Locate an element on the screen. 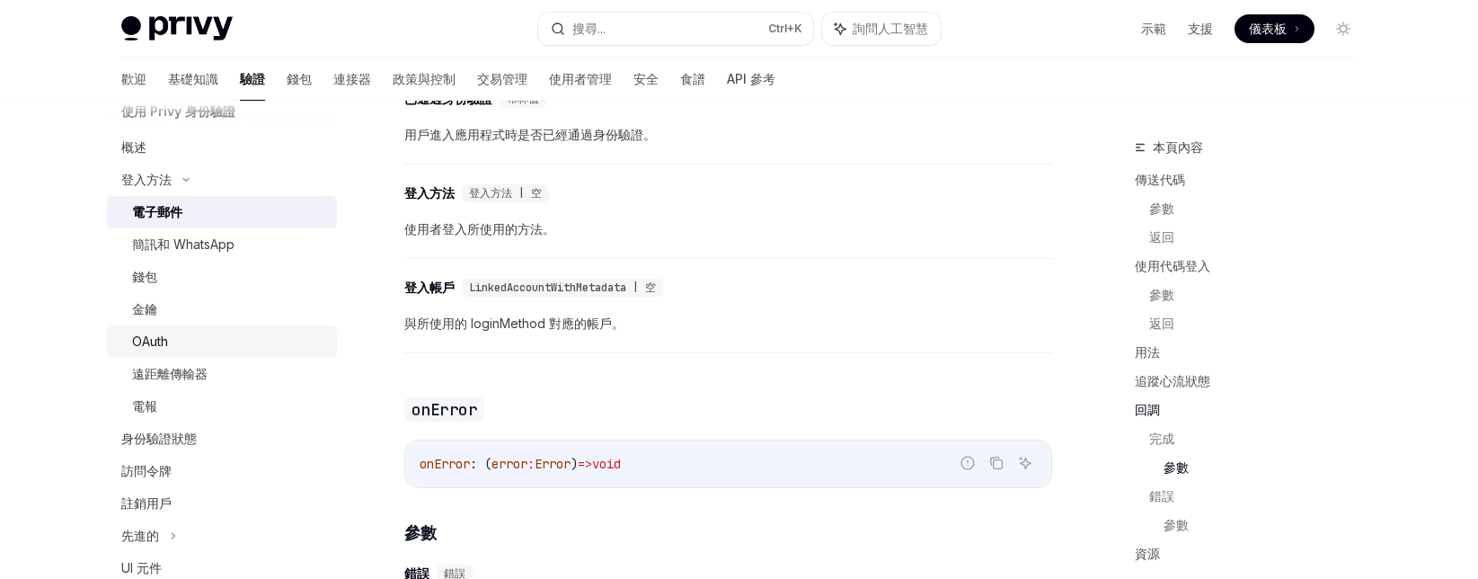 Image resolution: width=1478 pixels, height=579 pixels. a: 回調 is located at coordinates (1254, 410).